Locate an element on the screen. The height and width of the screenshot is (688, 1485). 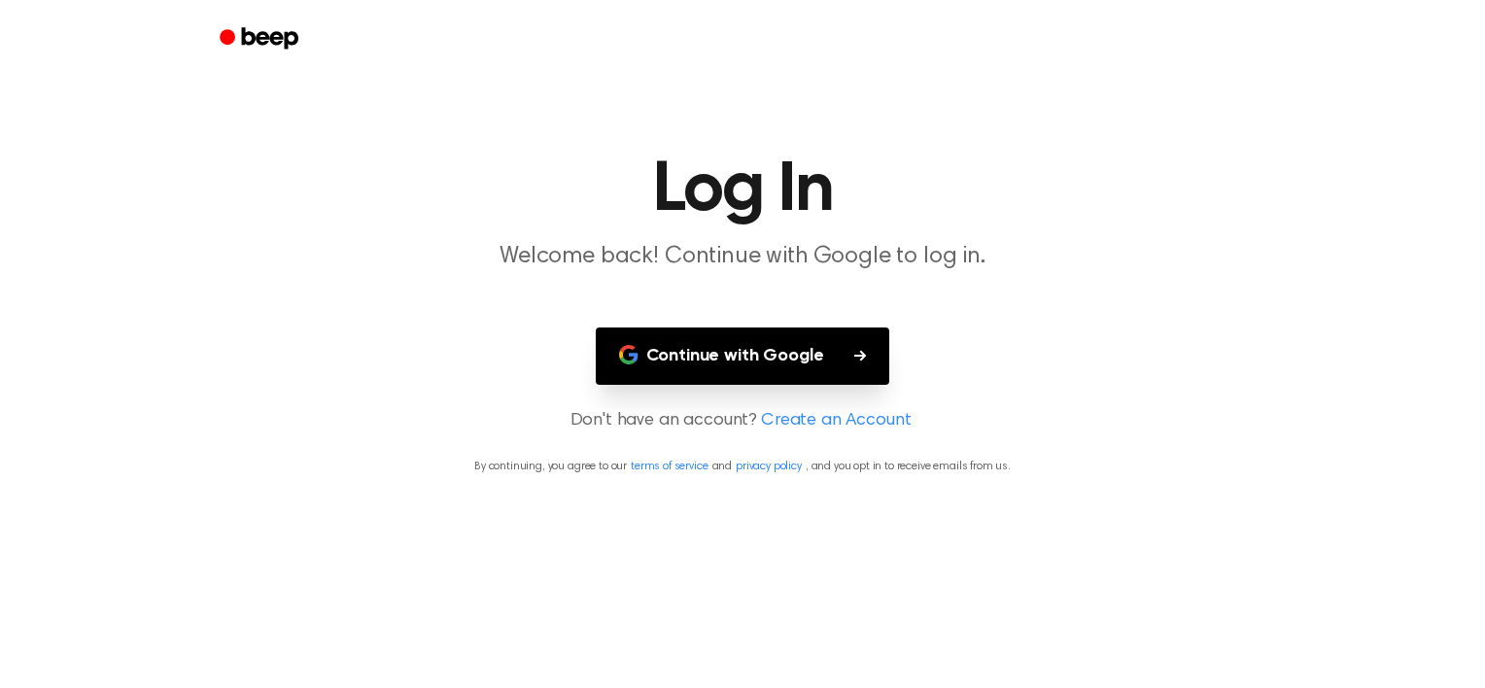
p: By continuing, you agree to our and , and you opt in to receive emails from us. is located at coordinates (743, 467).